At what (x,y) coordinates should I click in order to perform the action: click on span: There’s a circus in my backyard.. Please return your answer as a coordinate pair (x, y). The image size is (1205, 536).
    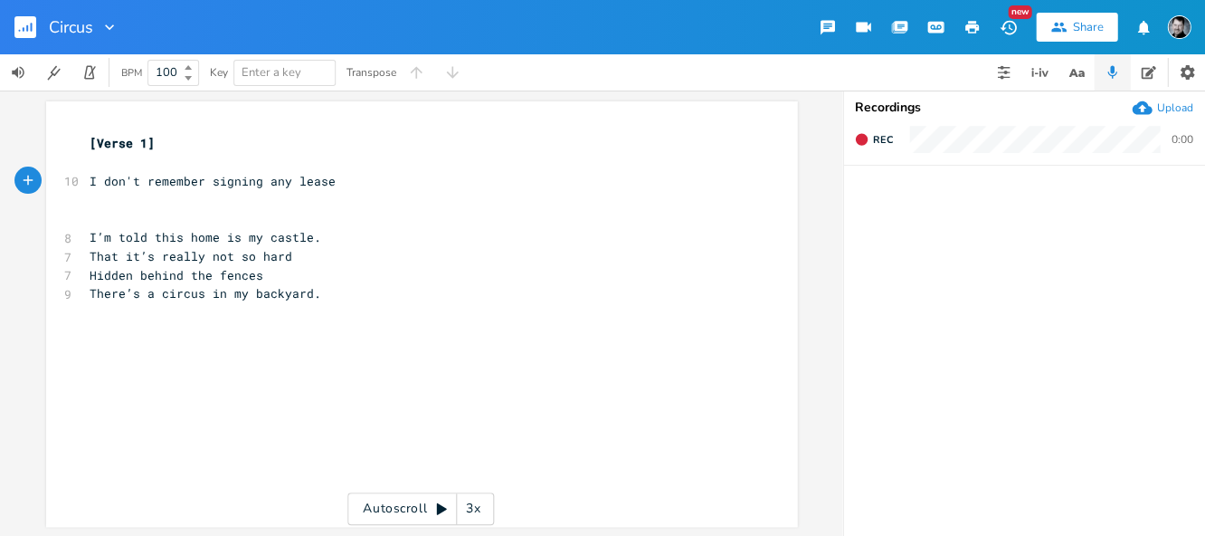
    Looking at the image, I should click on (205, 293).